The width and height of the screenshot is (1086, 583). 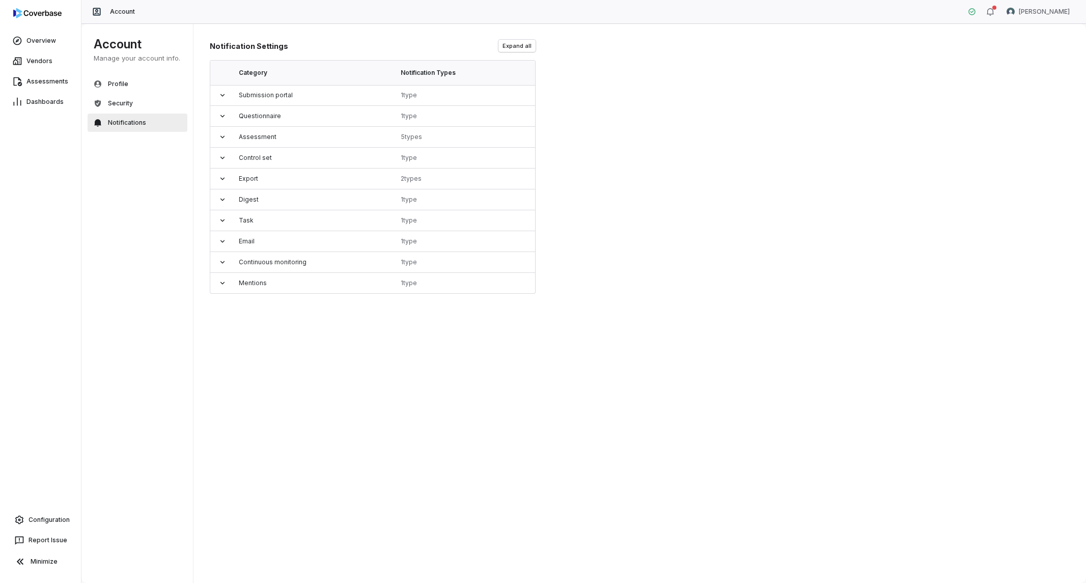 What do you see at coordinates (314, 283) in the screenshot?
I see `div: Mentions` at bounding box center [314, 283].